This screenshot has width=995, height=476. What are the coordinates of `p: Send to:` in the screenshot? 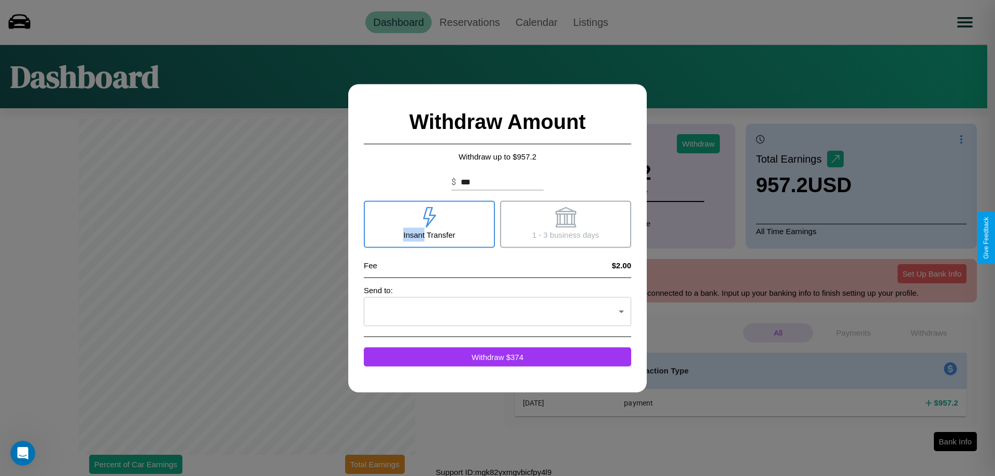 It's located at (497, 290).